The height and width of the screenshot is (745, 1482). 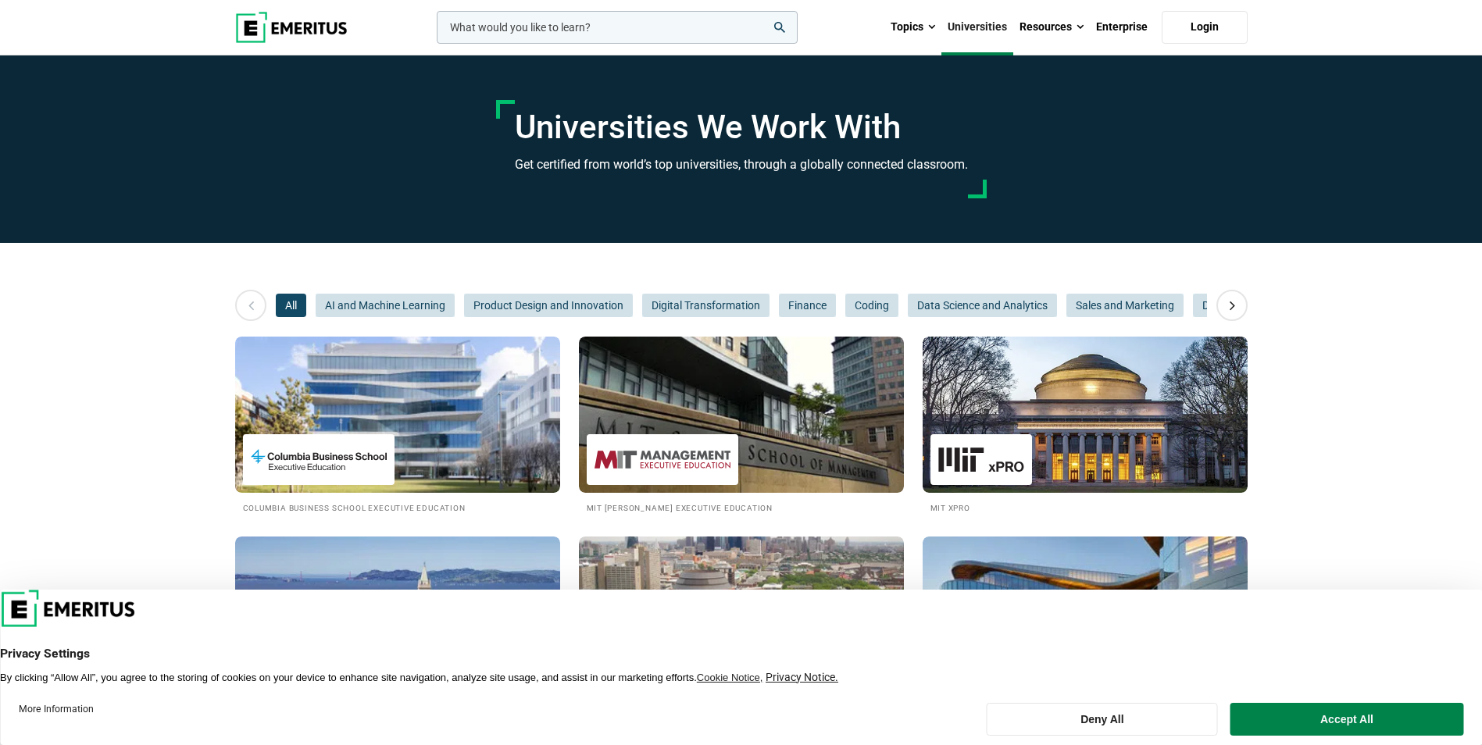 I want to click on img: MIT xPRO, so click(x=981, y=459).